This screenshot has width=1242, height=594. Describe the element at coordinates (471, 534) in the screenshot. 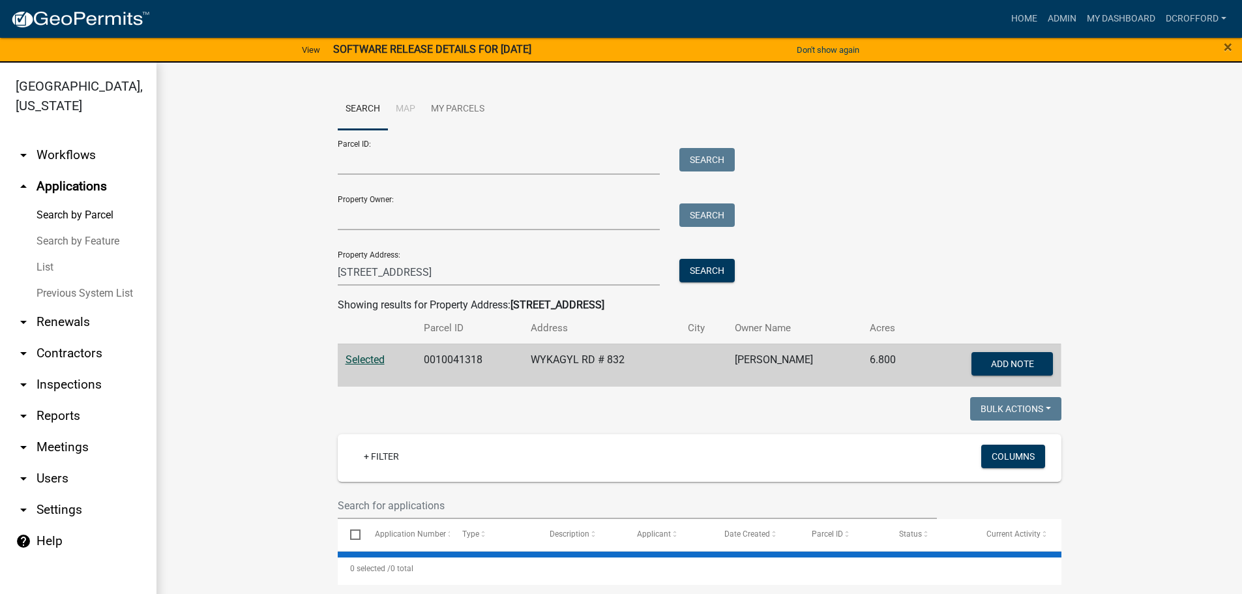

I see `span: Type` at that location.